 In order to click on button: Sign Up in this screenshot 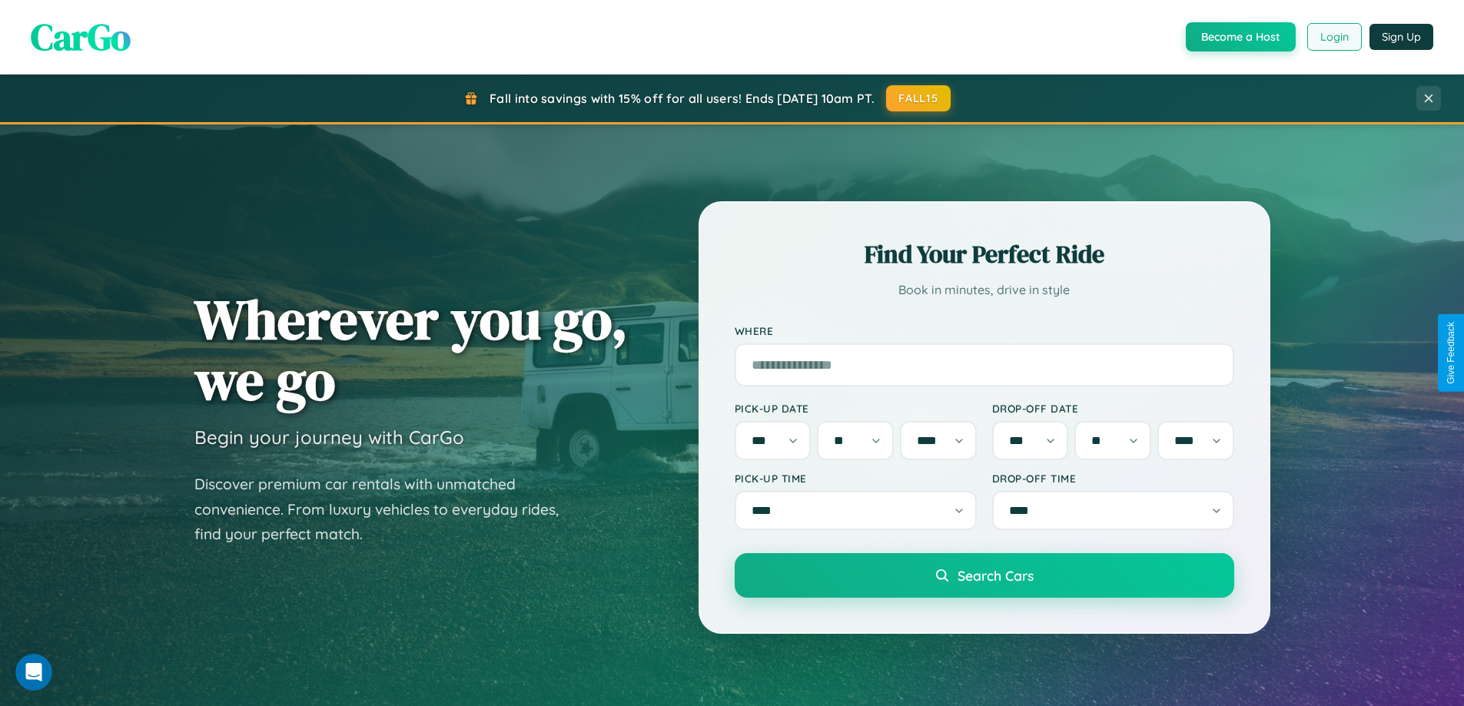, I will do `click(1401, 37)`.